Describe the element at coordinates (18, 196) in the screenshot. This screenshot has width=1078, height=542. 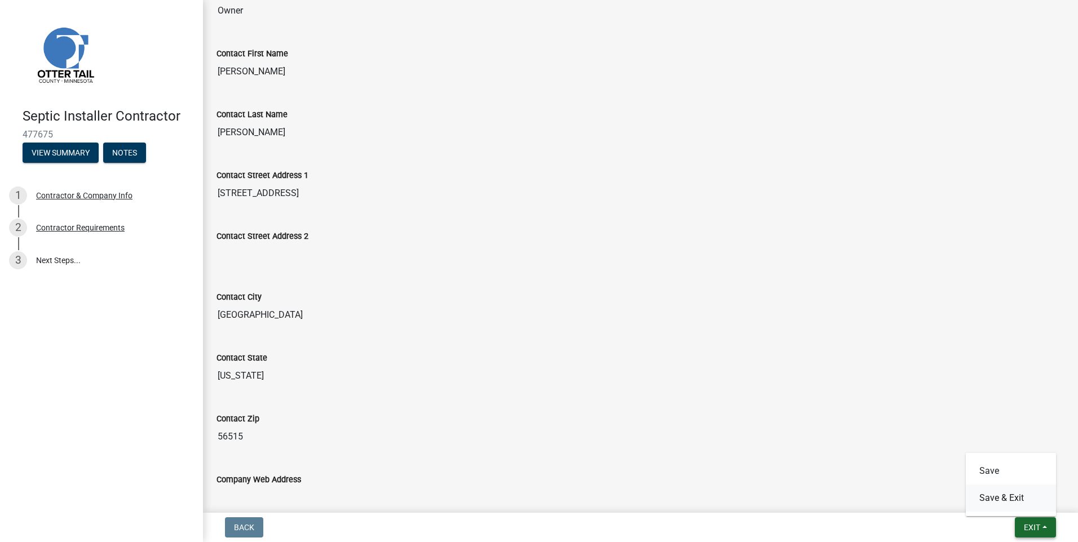
I see `div: 1` at that location.